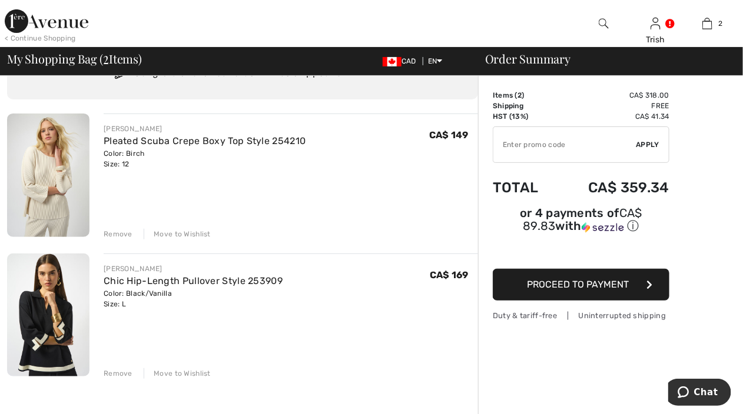 Image resolution: width=743 pixels, height=414 pixels. I want to click on a: Chic Hip-Length Pullover Style 253909, so click(193, 281).